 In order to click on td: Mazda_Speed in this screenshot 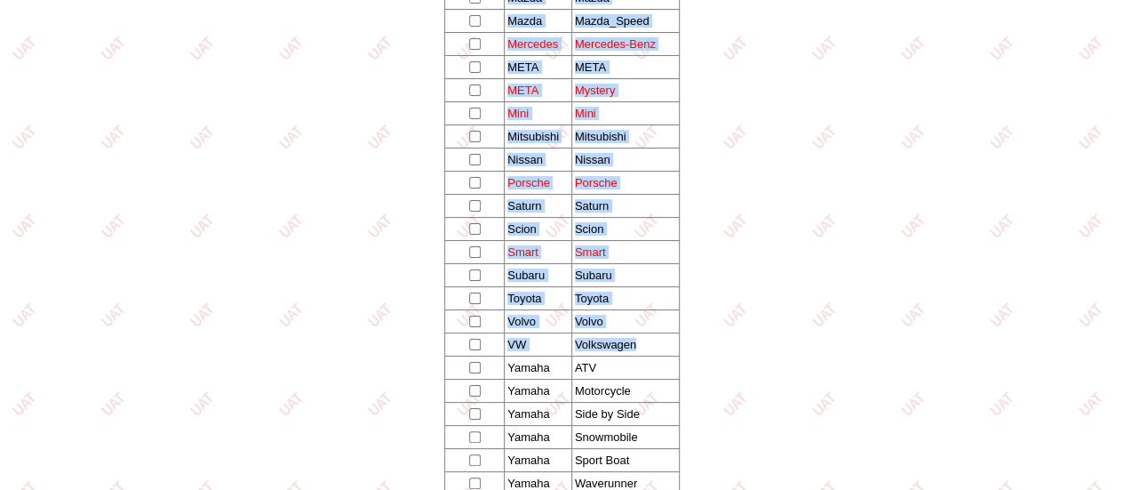, I will do `click(625, 21)`.